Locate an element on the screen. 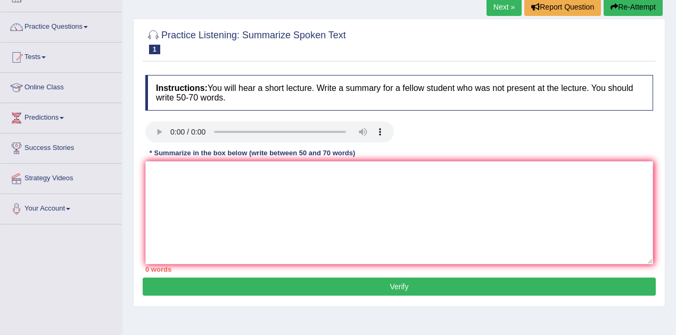  a: Predictions is located at coordinates (61, 117).